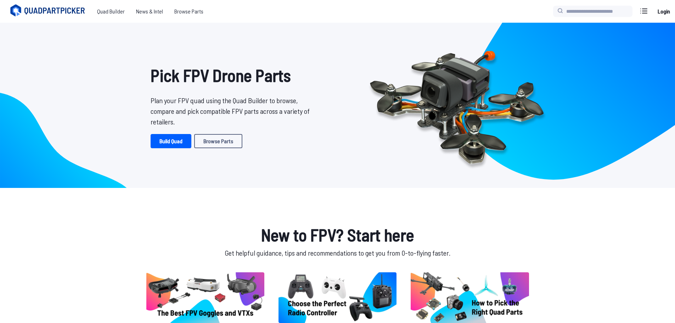 The width and height of the screenshot is (675, 323). I want to click on a: News & Intel, so click(150, 11).